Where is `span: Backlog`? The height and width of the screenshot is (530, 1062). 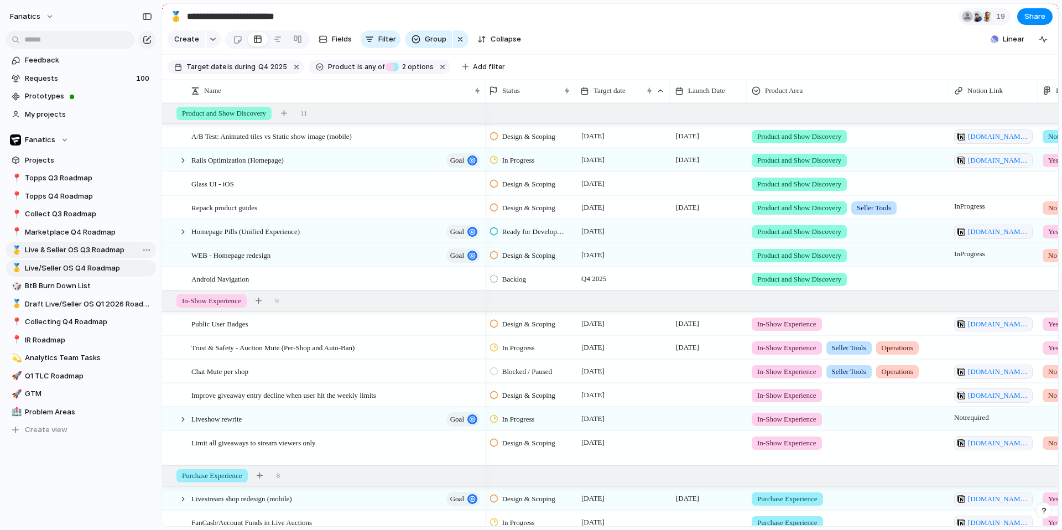
span: Backlog is located at coordinates (514, 279).